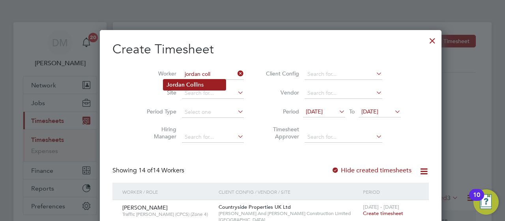 This screenshot has width=505, height=221. What do you see at coordinates (159, 92) in the screenshot?
I see `label: Site` at bounding box center [159, 92].